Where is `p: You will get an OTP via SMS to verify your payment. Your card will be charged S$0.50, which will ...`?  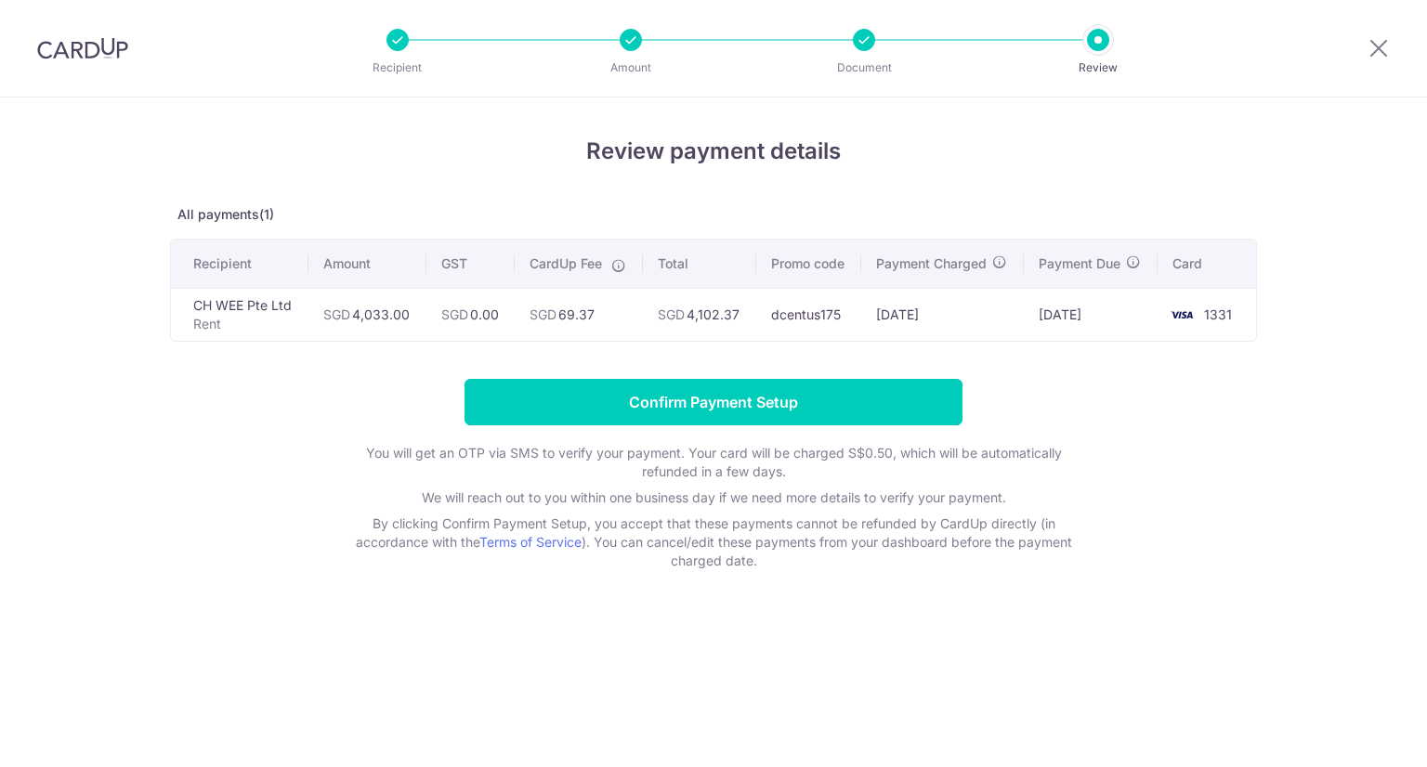
p: You will get an OTP via SMS to verify your payment. Your card will be charged S$0.50, which will ... is located at coordinates (714, 463).